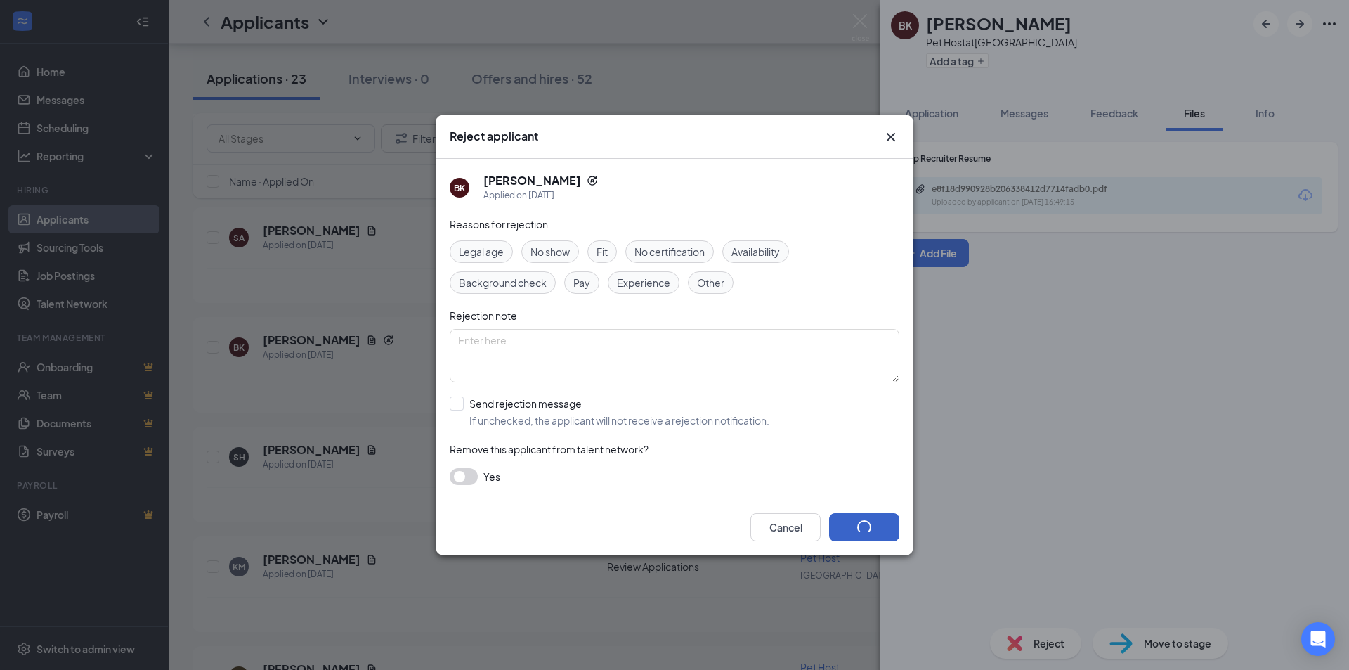 The height and width of the screenshot is (670, 1349). I want to click on span: Other, so click(710, 282).